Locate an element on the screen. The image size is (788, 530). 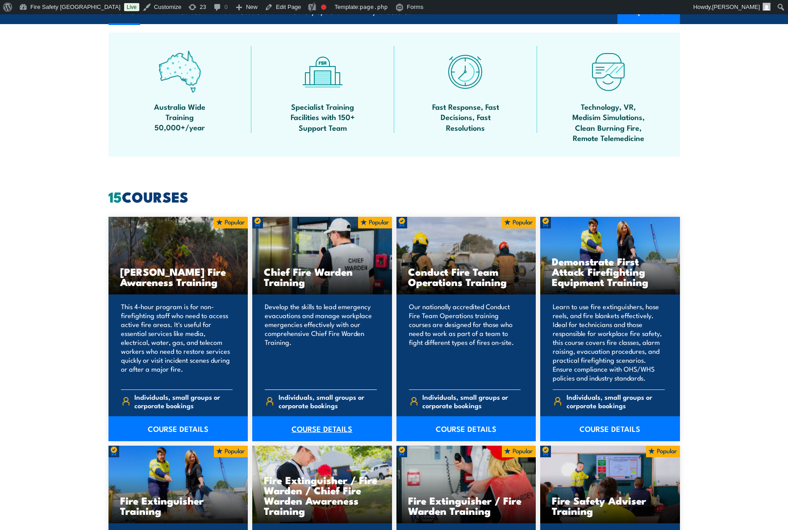
p: Develop the skills to lead emergency evacuations and manage workplace emergencies effectively wit... is located at coordinates (320, 342).